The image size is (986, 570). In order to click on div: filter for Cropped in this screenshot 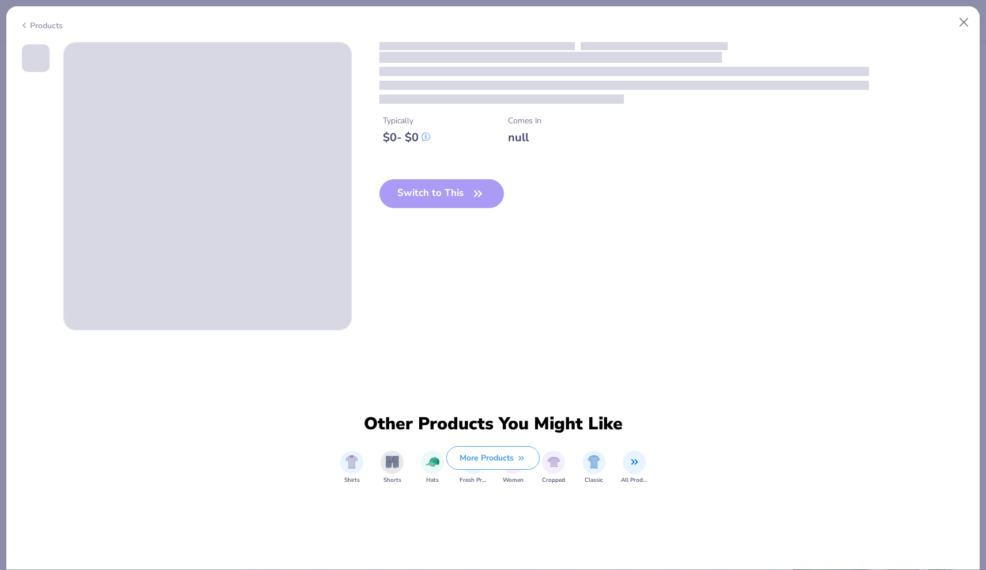, I will do `click(553, 467)`.